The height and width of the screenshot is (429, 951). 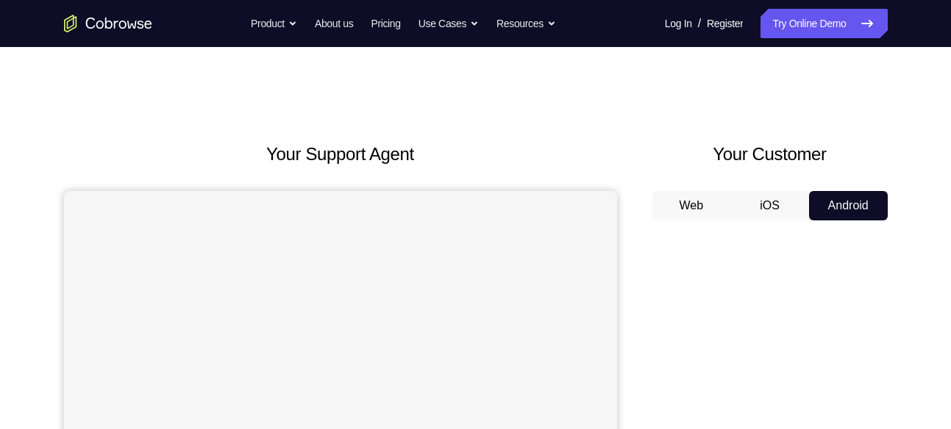 I want to click on h2: Your Support Agent, so click(x=340, y=154).